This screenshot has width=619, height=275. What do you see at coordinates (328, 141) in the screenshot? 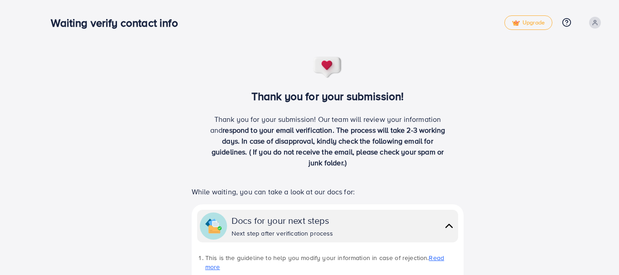
I see `p: Thank you for your submission! Our team will review your information and` at bounding box center [328, 141].